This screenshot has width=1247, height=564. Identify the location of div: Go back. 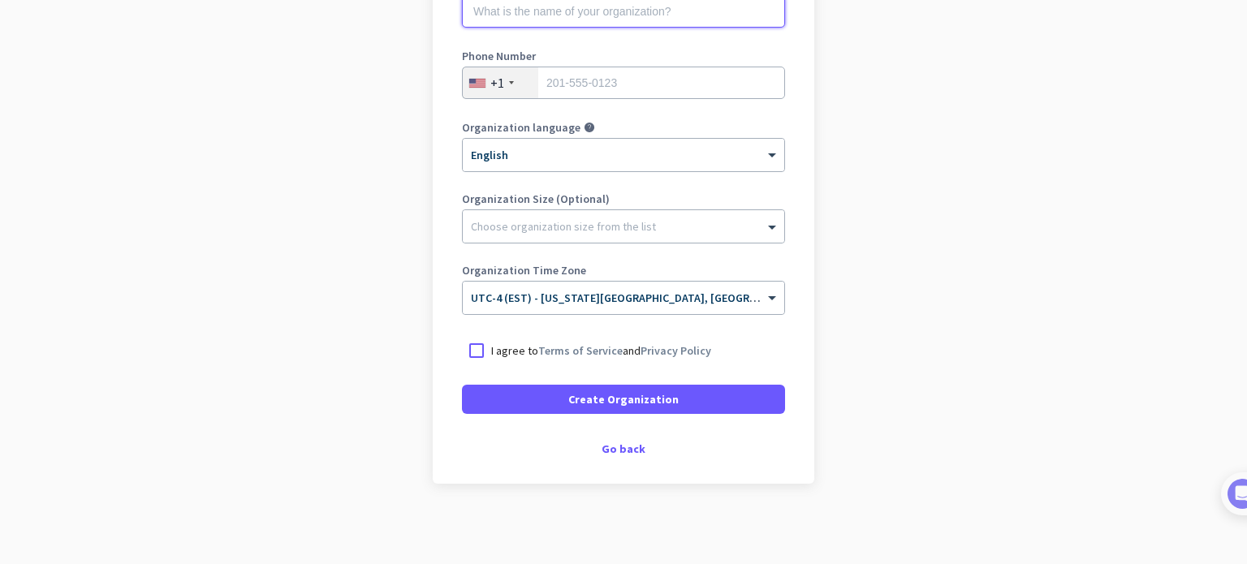
(623, 449).